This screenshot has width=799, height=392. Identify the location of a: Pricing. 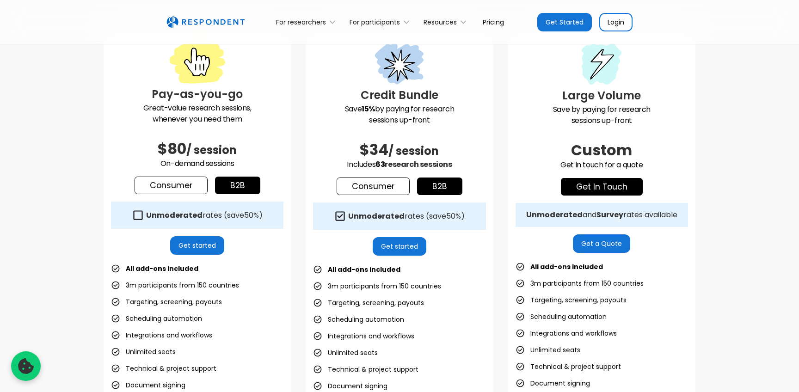
(494, 22).